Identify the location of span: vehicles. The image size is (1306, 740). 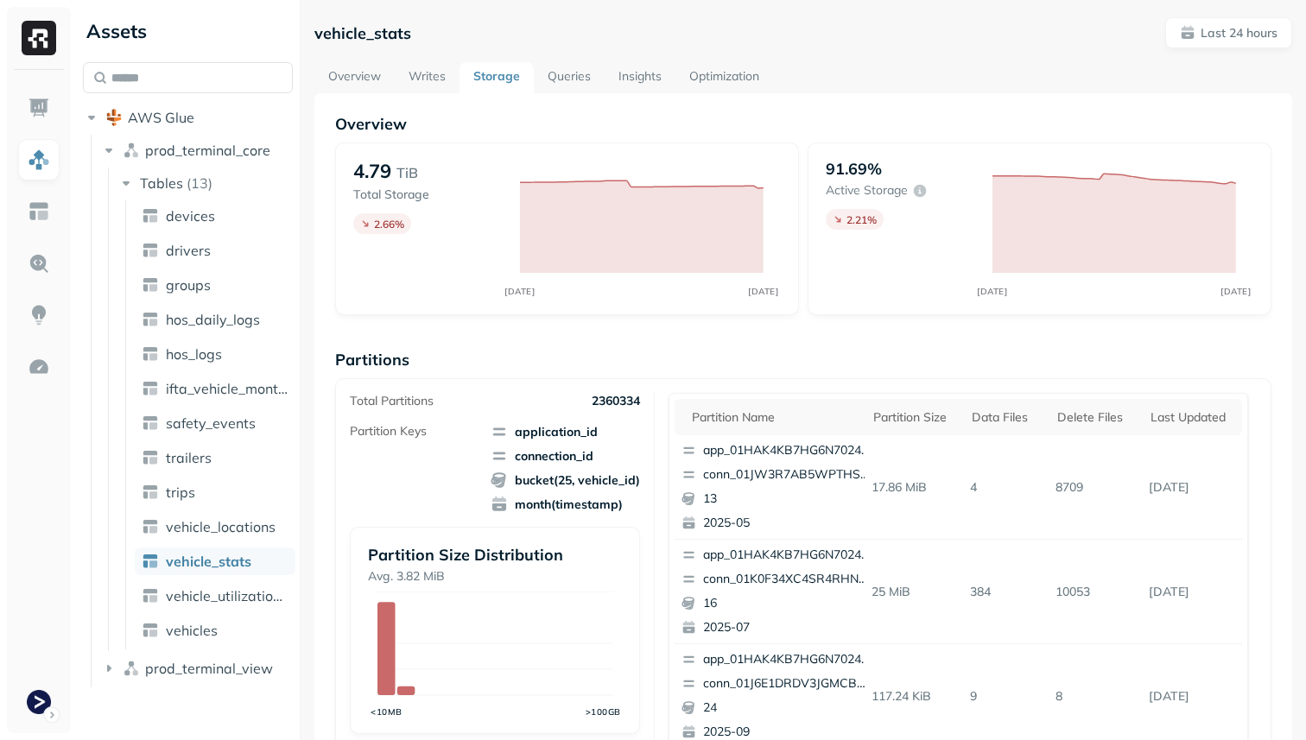
(192, 630).